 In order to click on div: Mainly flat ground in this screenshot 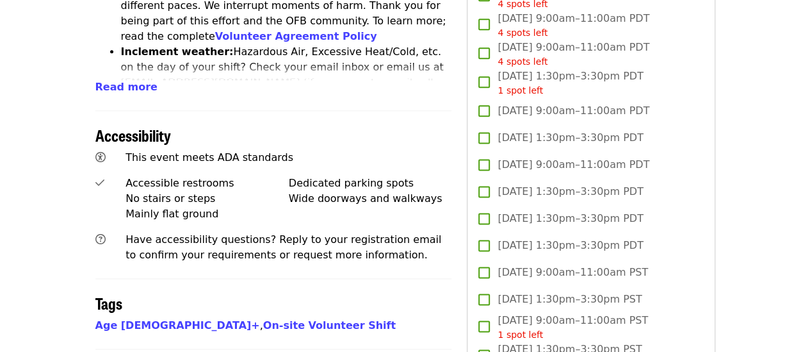, I will do `click(207, 214)`.